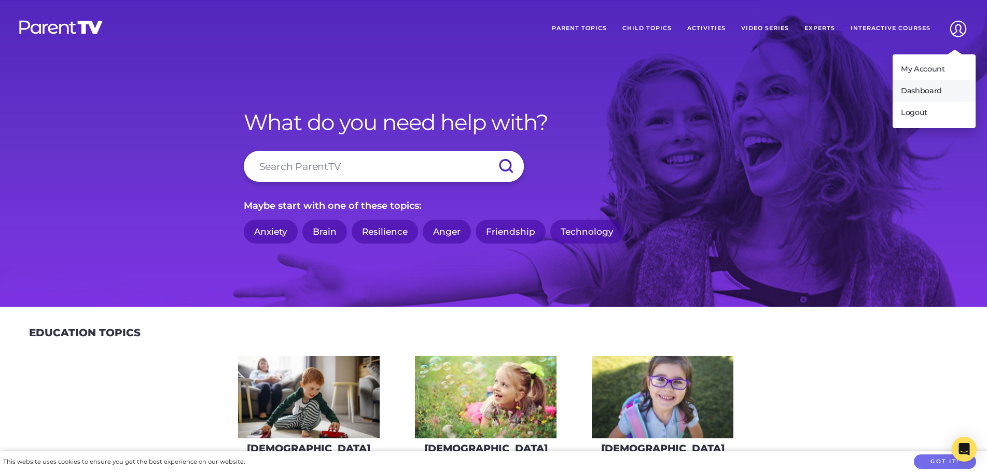  Describe the element at coordinates (506, 166) in the screenshot. I see `input: Submit` at that location.